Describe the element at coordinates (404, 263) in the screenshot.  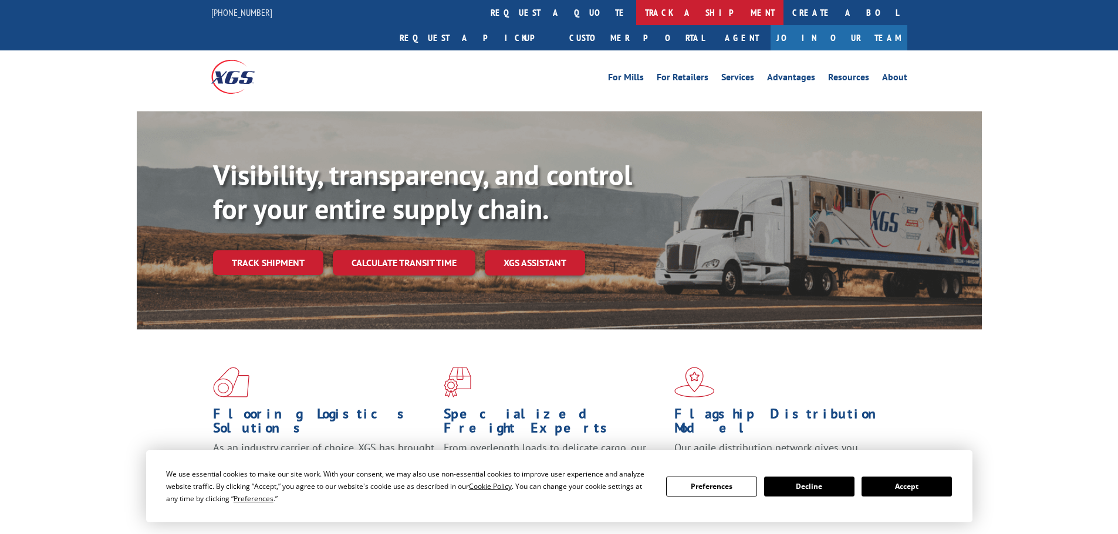
I see `a: Calculate transit time` at that location.